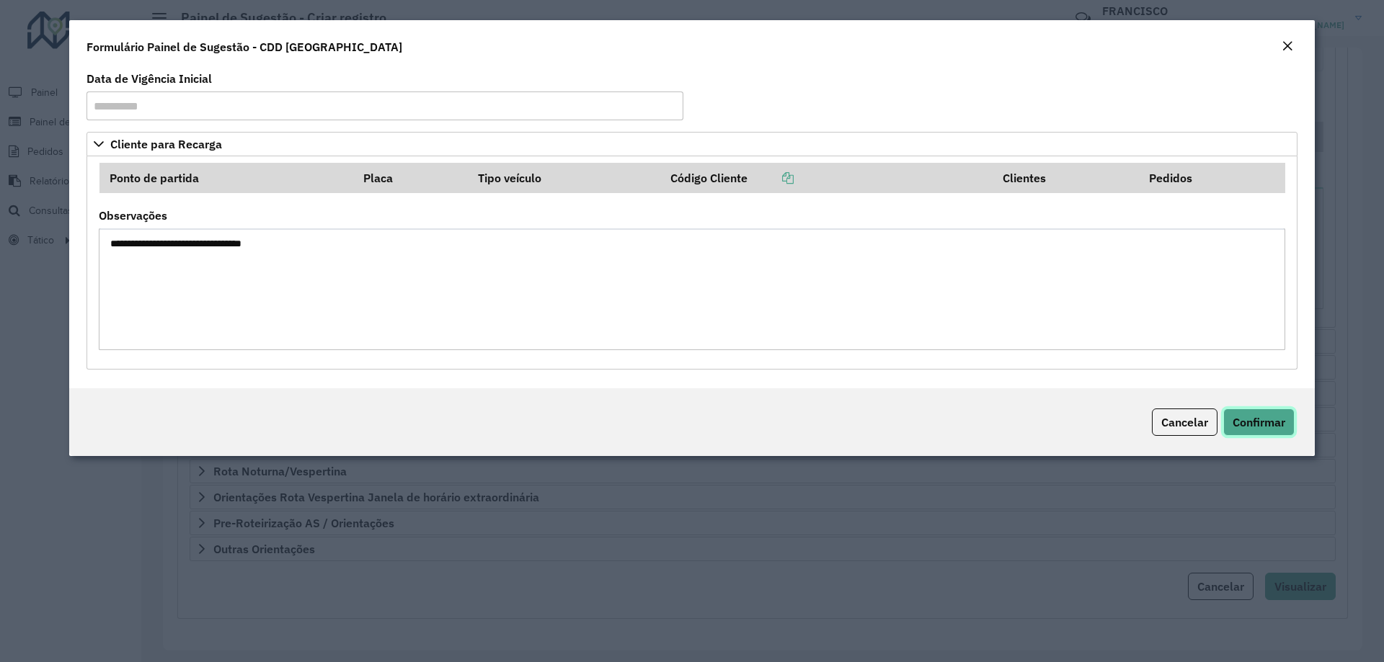  Describe the element at coordinates (1259, 422) in the screenshot. I see `span: Confirmar` at that location.